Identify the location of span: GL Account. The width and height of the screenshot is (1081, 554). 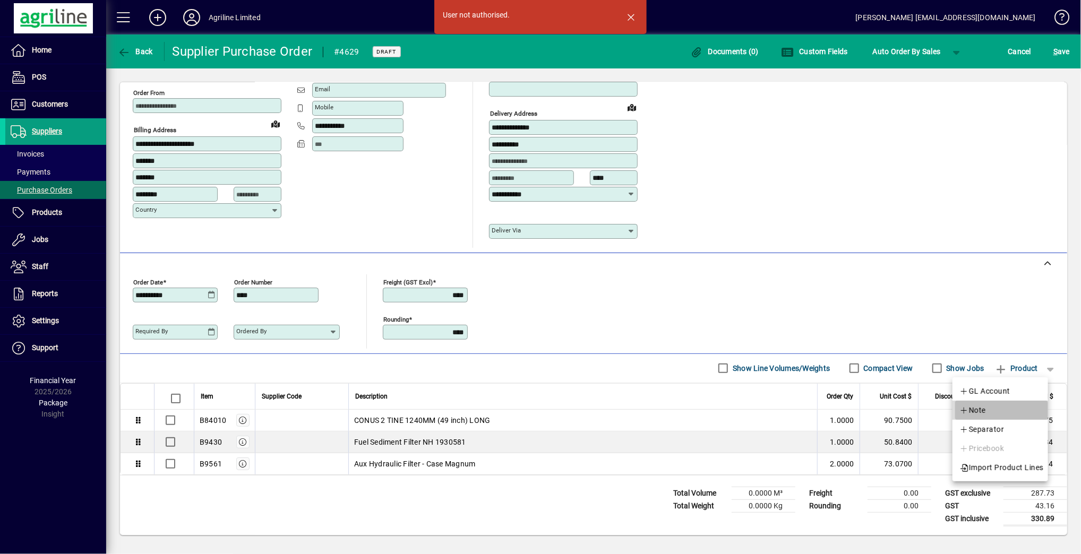
(985, 391).